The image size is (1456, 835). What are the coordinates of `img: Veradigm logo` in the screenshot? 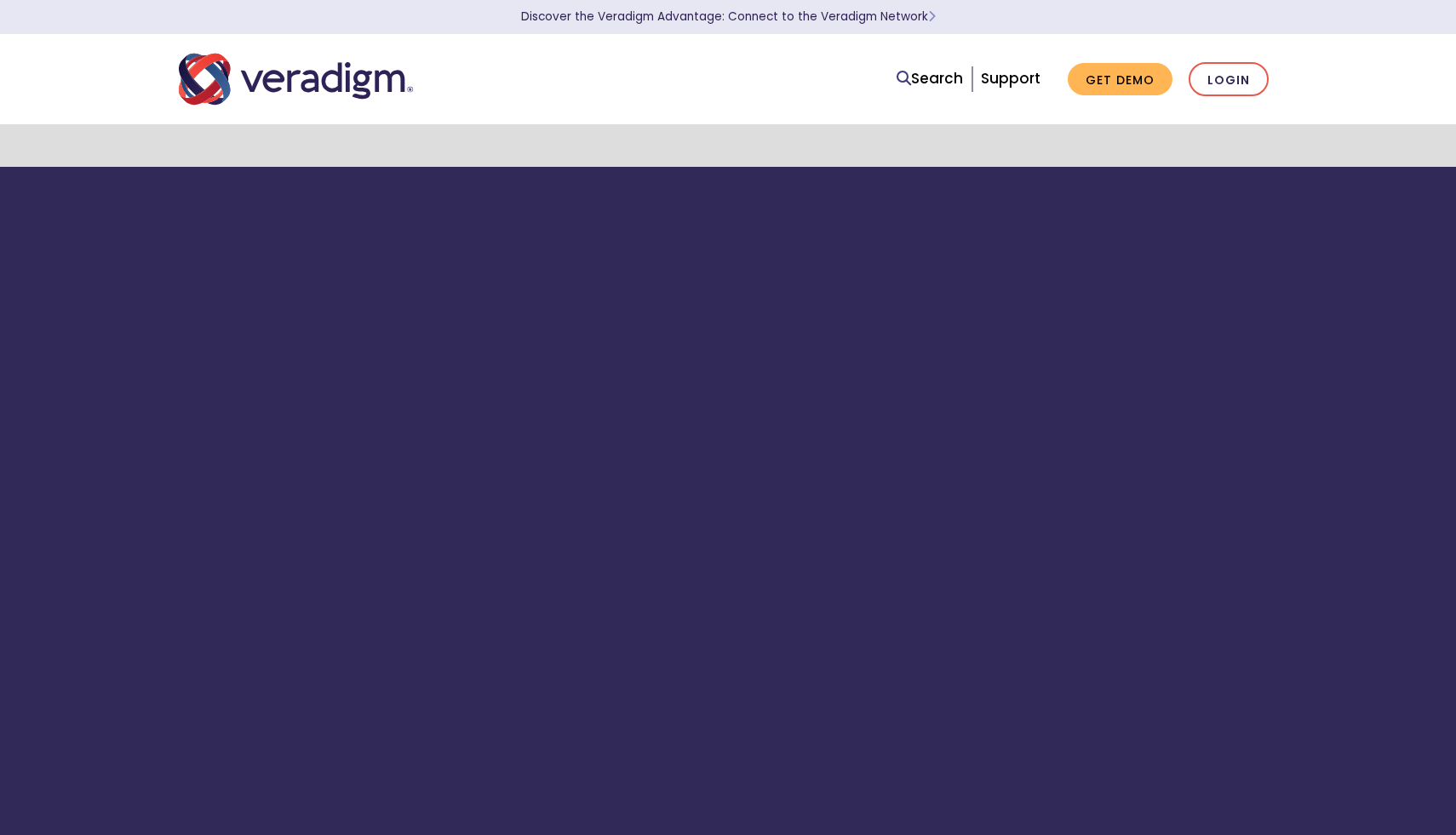 It's located at (296, 79).